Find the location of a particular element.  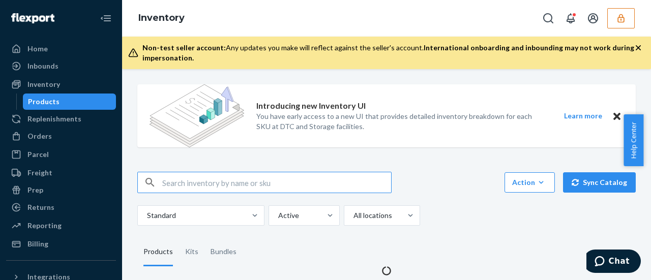

button: Learn more is located at coordinates (583, 116).